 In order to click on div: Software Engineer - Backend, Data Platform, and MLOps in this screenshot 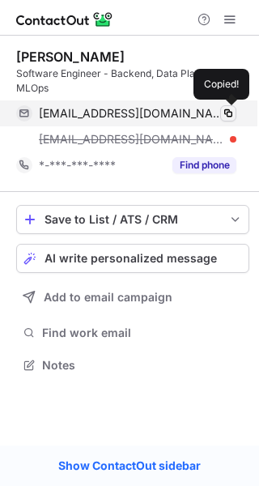, I will do `click(133, 81)`.